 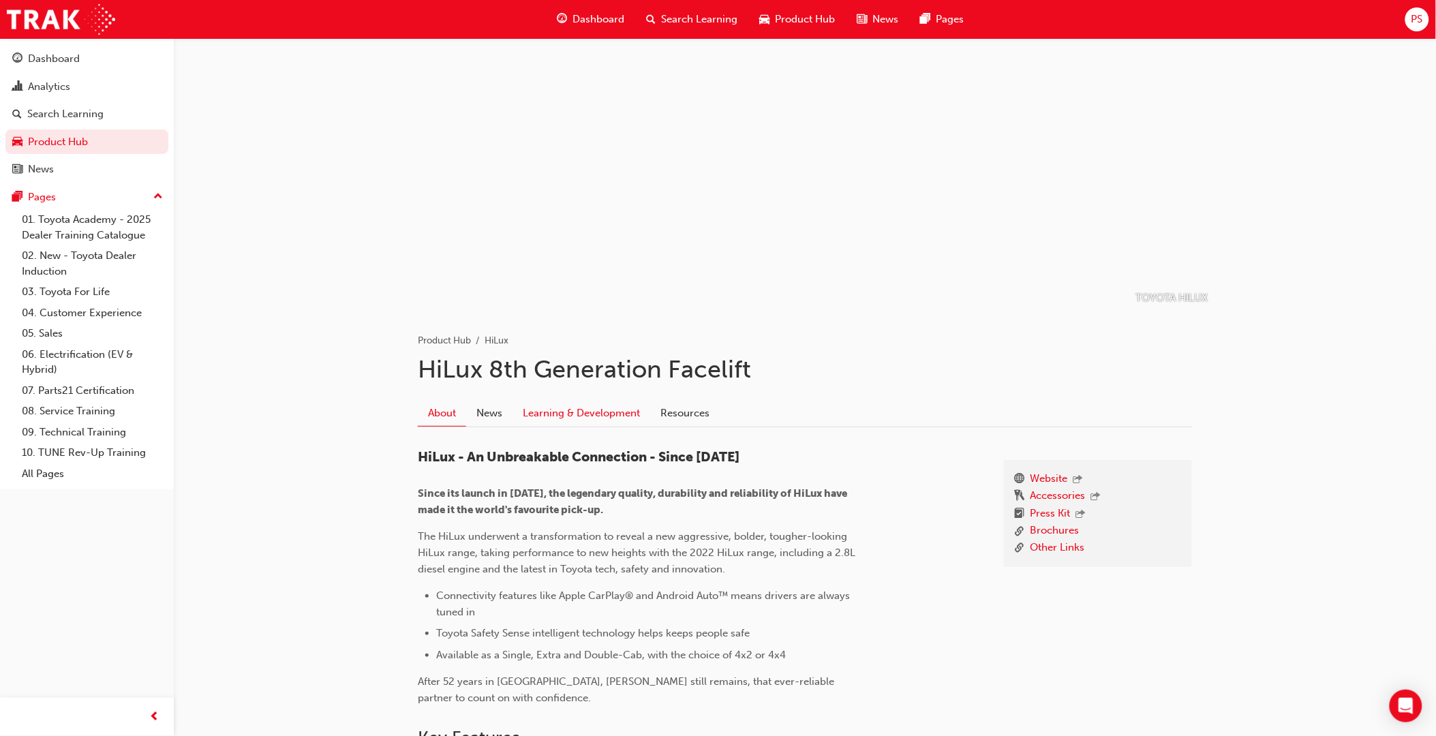 I want to click on span: Toyota Safety Sense intelligent technology helps keeps people safe, so click(x=593, y=633).